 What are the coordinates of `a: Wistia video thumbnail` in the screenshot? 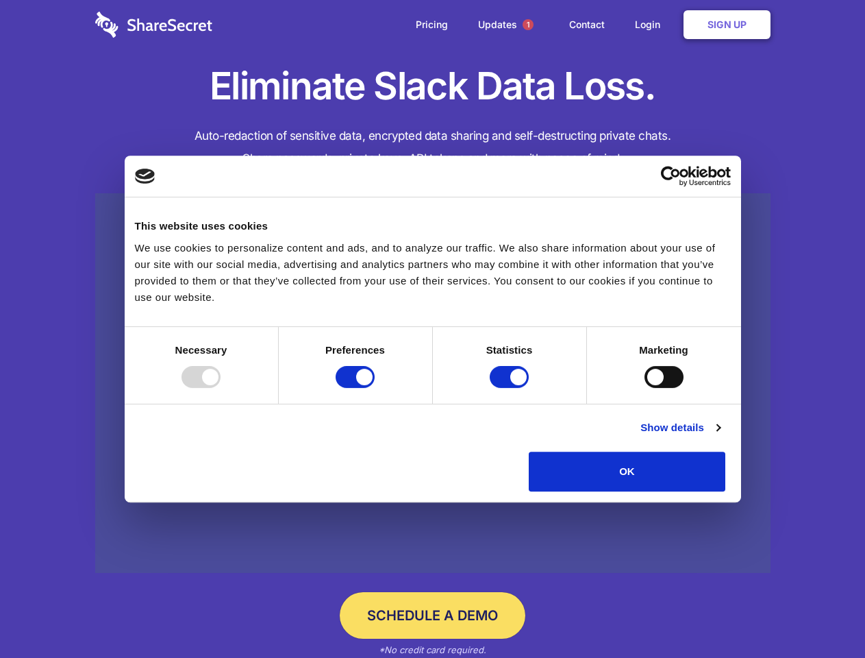 It's located at (433, 383).